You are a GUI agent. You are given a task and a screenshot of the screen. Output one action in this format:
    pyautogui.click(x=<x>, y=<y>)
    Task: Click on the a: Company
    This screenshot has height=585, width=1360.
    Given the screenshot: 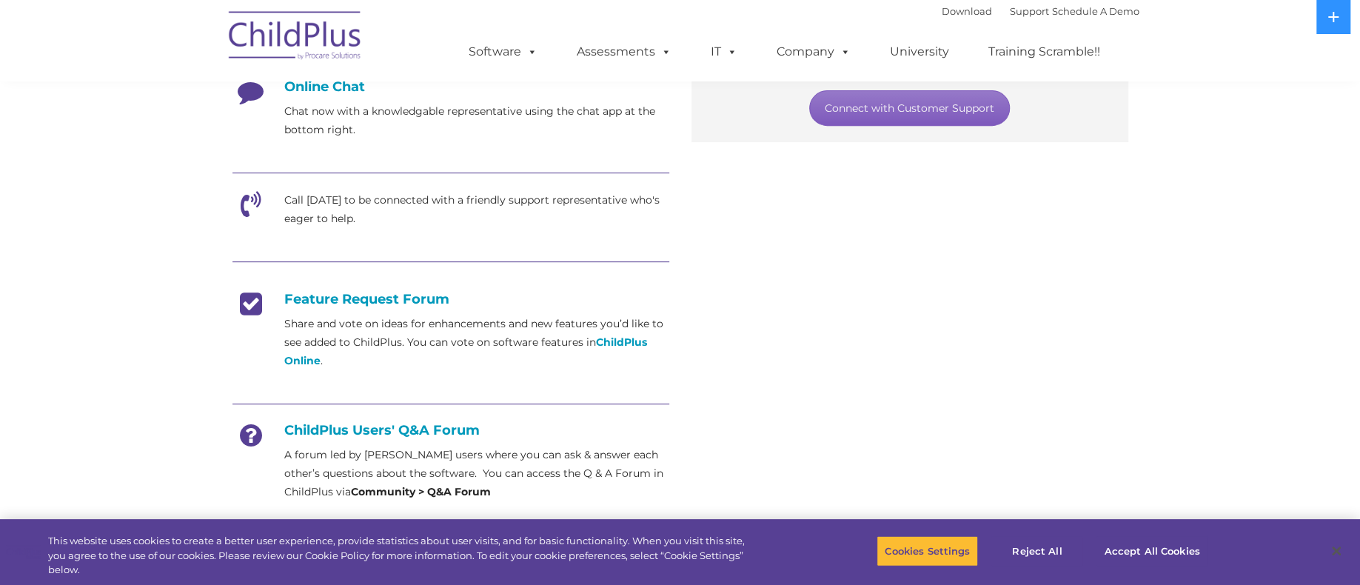 What is the action you would take?
    pyautogui.click(x=814, y=52)
    